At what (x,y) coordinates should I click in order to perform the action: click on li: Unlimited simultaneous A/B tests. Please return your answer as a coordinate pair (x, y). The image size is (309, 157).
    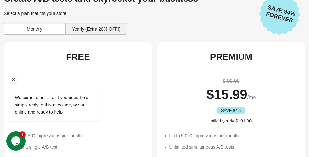
    Looking at the image, I should click on (234, 147).